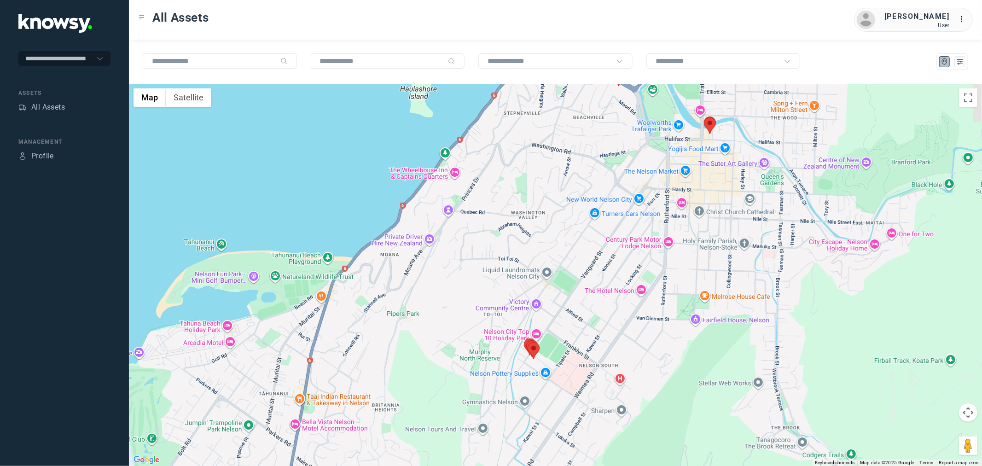  What do you see at coordinates (834, 463) in the screenshot?
I see `button: Keyboard shortcuts` at bounding box center [834, 463].